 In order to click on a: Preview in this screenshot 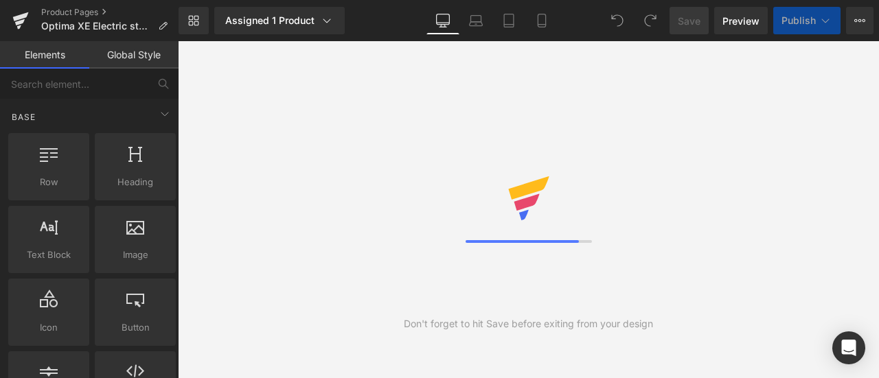, I will do `click(741, 21)`.